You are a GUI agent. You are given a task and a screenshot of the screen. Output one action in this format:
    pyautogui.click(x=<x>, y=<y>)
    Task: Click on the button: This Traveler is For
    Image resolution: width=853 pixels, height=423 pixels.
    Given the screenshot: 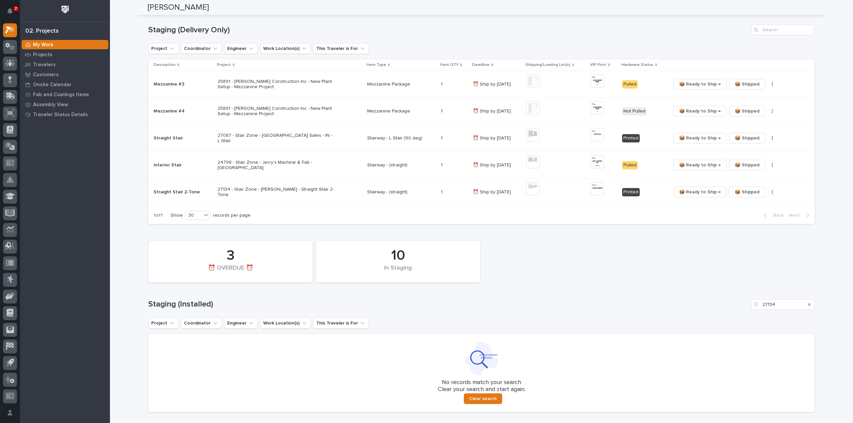 What is the action you would take?
    pyautogui.click(x=341, y=49)
    